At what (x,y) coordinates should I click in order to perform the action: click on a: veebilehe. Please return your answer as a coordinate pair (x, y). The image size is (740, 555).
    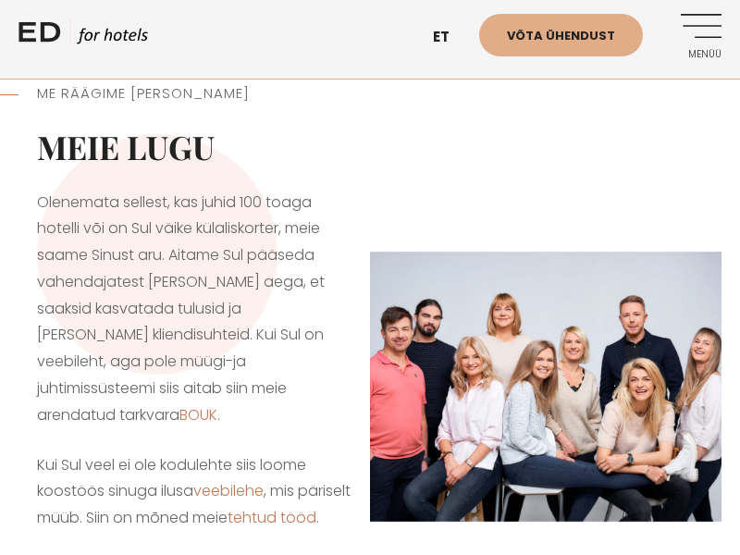
    Looking at the image, I should click on (228, 490).